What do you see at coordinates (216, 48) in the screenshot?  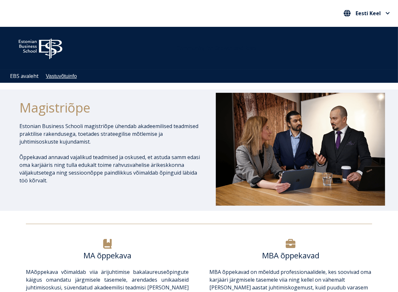 I see `span: Community for Growth and Resp` at bounding box center [216, 48].